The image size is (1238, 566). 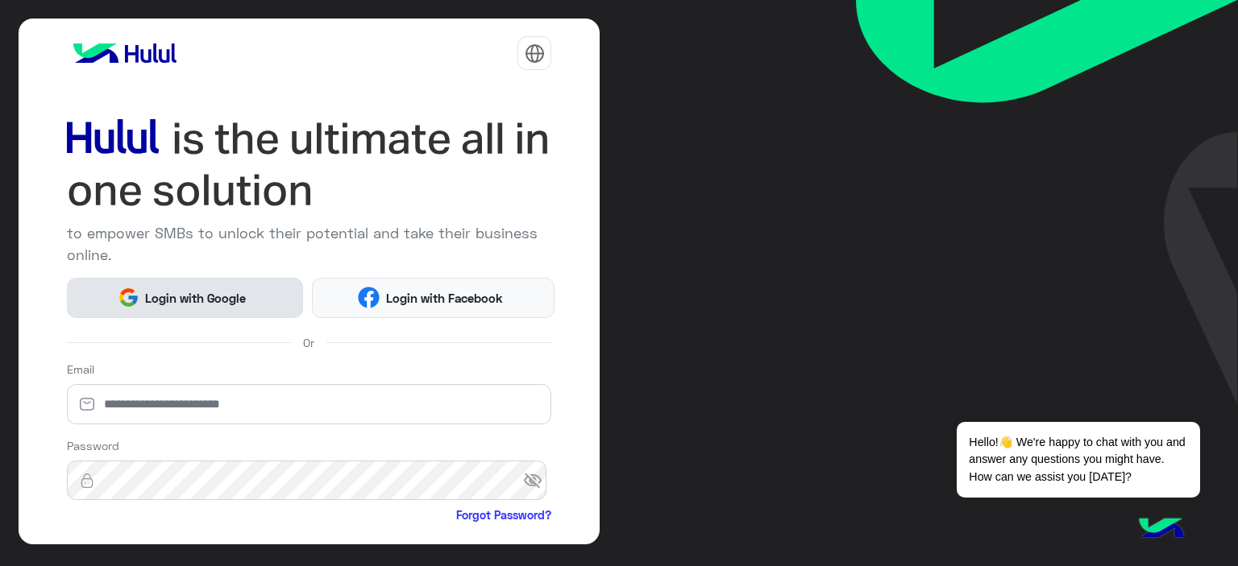 I want to click on p: to empower SMBs to unlock their potential and take their business online., so click(x=309, y=244).